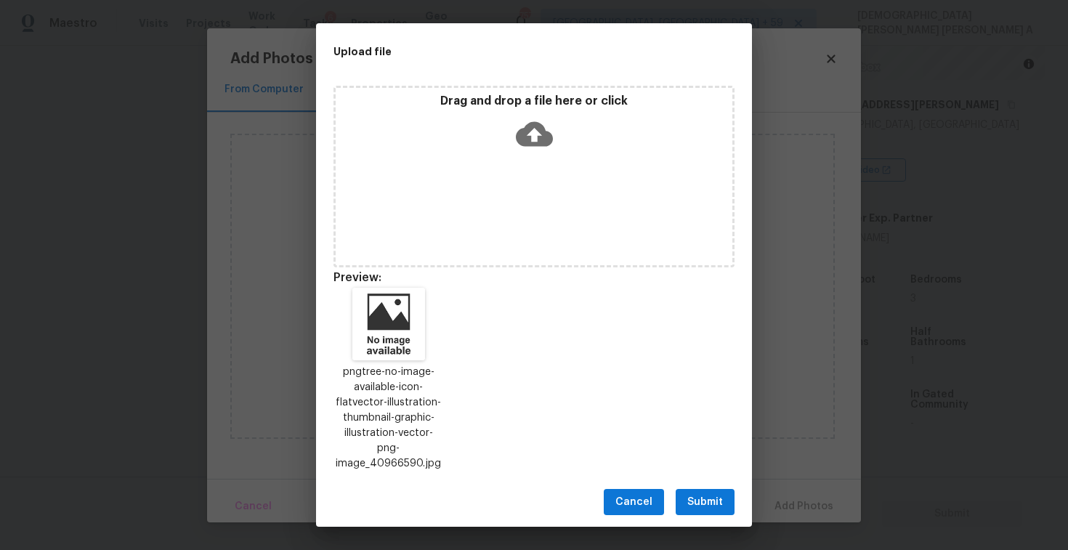 The width and height of the screenshot is (1068, 550). I want to click on p: pngtree-no-image-available-icon-flatvector-illustration-thumbnail-graphic-illustration-vector-png..., so click(389, 418).